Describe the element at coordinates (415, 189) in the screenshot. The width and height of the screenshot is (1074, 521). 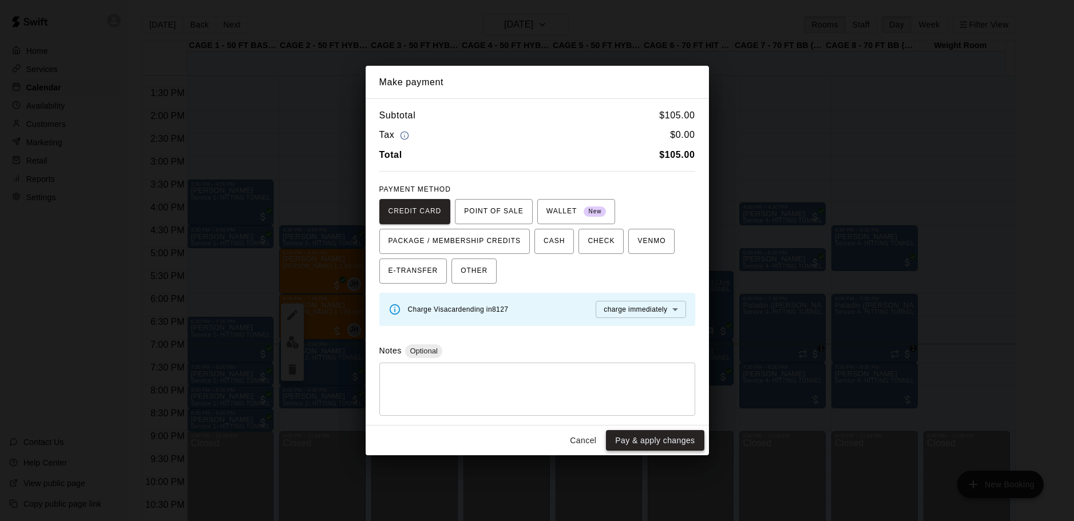
I see `span: PAYMENT METHOD` at that location.